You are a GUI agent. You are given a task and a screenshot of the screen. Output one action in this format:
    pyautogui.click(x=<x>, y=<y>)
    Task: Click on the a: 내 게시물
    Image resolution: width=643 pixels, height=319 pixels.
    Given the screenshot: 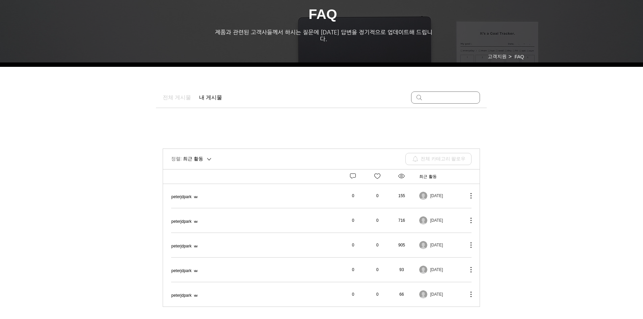 What is the action you would take?
    pyautogui.click(x=211, y=98)
    